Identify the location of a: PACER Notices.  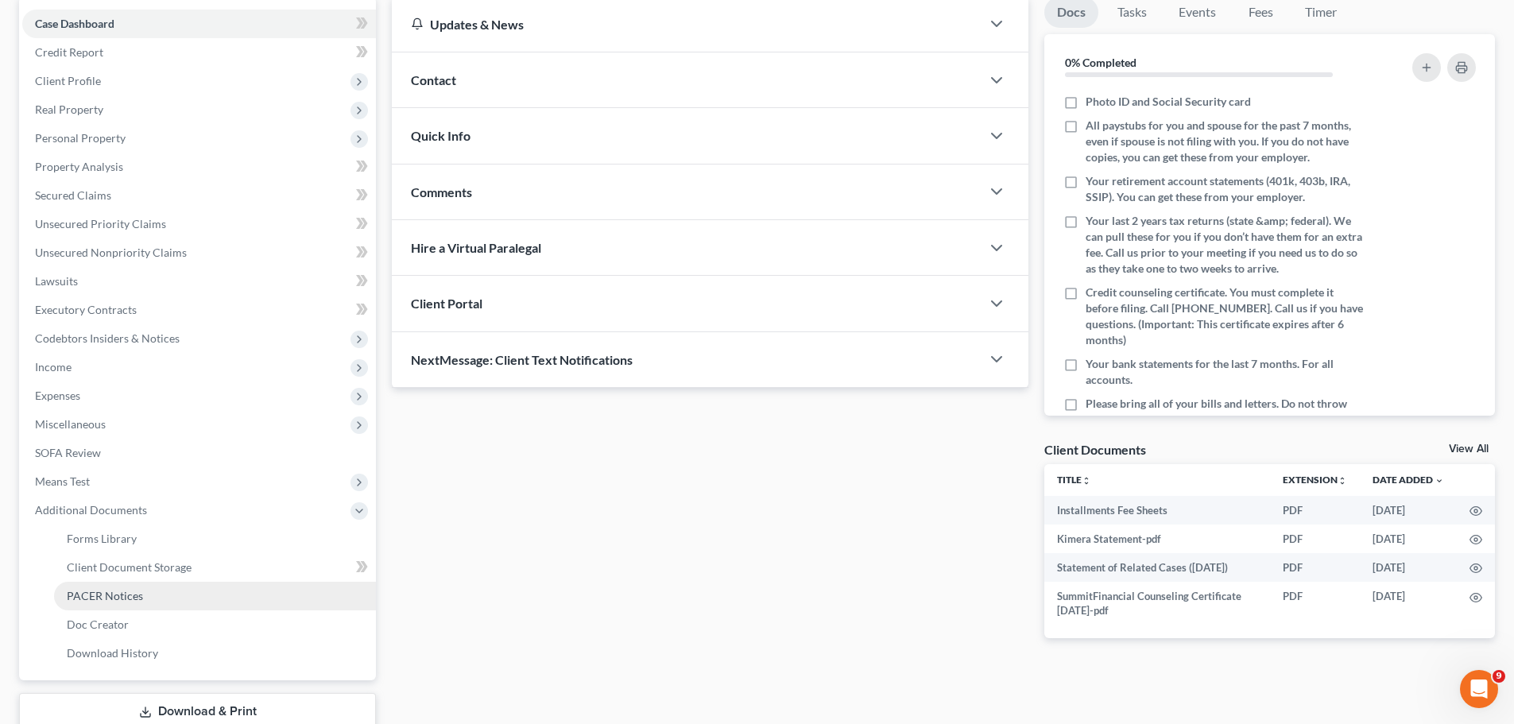
(215, 596).